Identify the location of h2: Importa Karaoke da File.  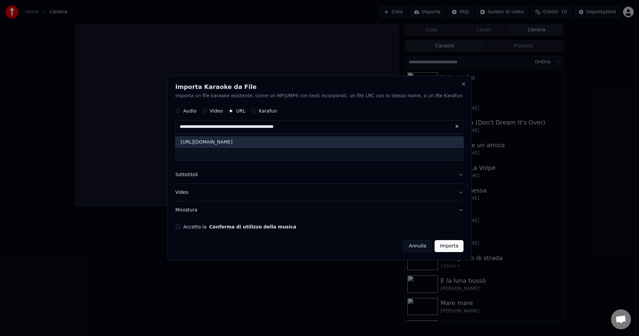
(319, 87).